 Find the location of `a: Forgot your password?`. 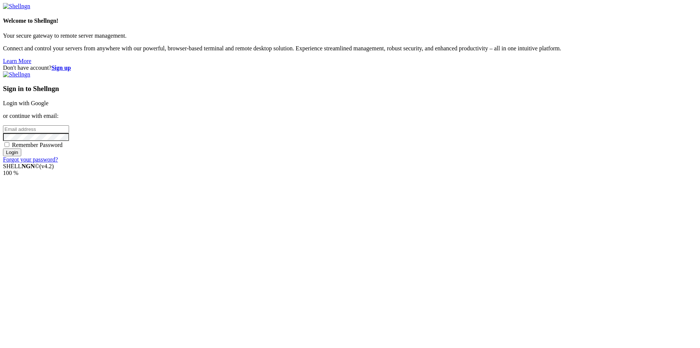

a: Forgot your password? is located at coordinates (30, 159).